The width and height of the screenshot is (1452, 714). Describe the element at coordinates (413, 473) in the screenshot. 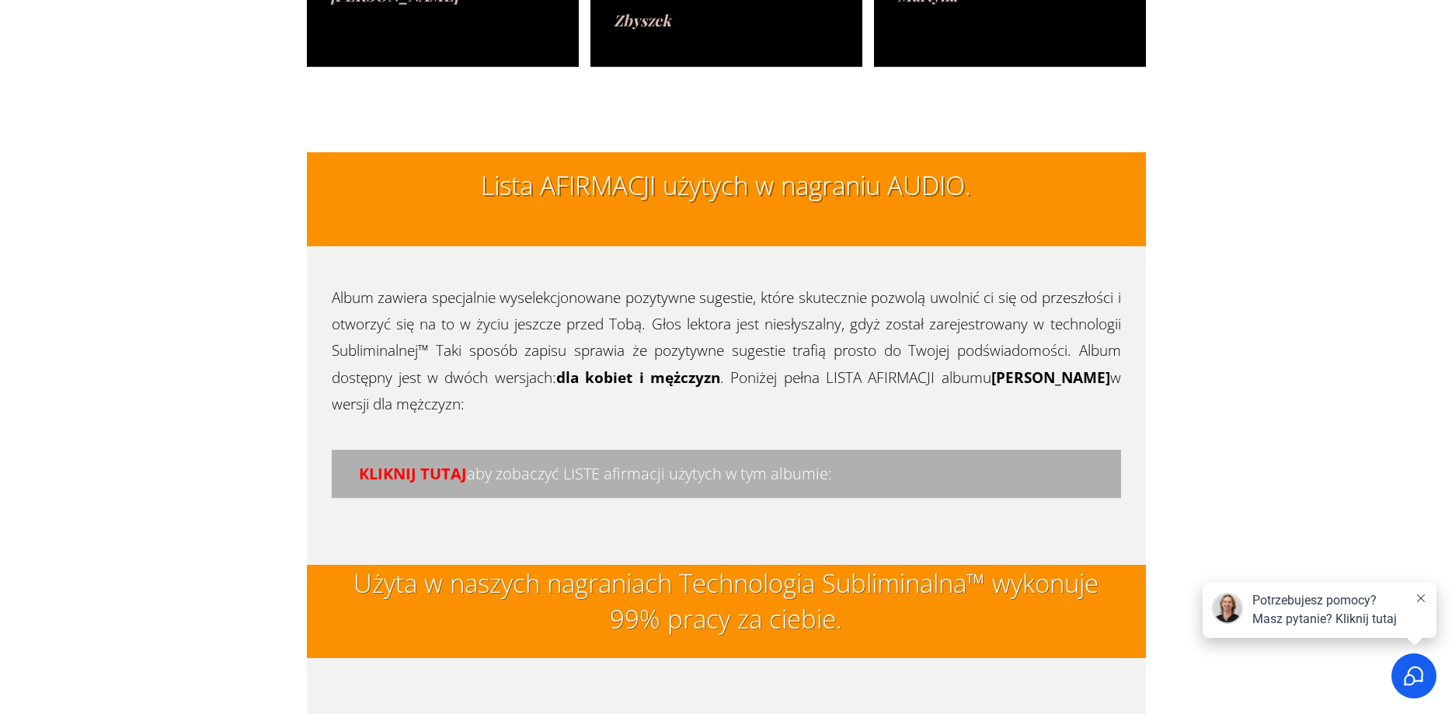

I see `span: KLIKNIJ TUTAJ` at that location.